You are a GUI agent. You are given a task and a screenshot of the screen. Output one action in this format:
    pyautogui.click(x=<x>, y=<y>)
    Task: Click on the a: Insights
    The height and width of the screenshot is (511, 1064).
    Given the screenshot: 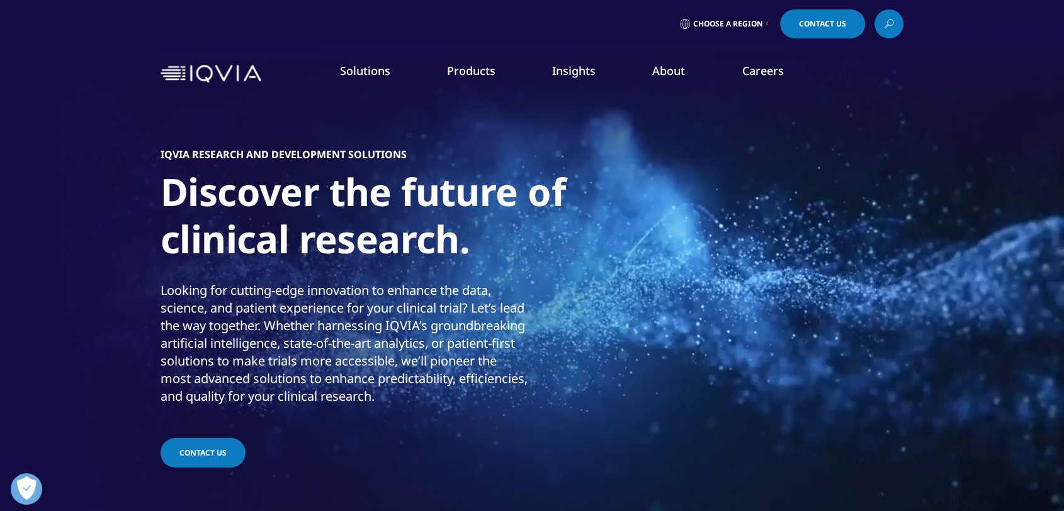 What is the action you would take?
    pyautogui.click(x=574, y=71)
    